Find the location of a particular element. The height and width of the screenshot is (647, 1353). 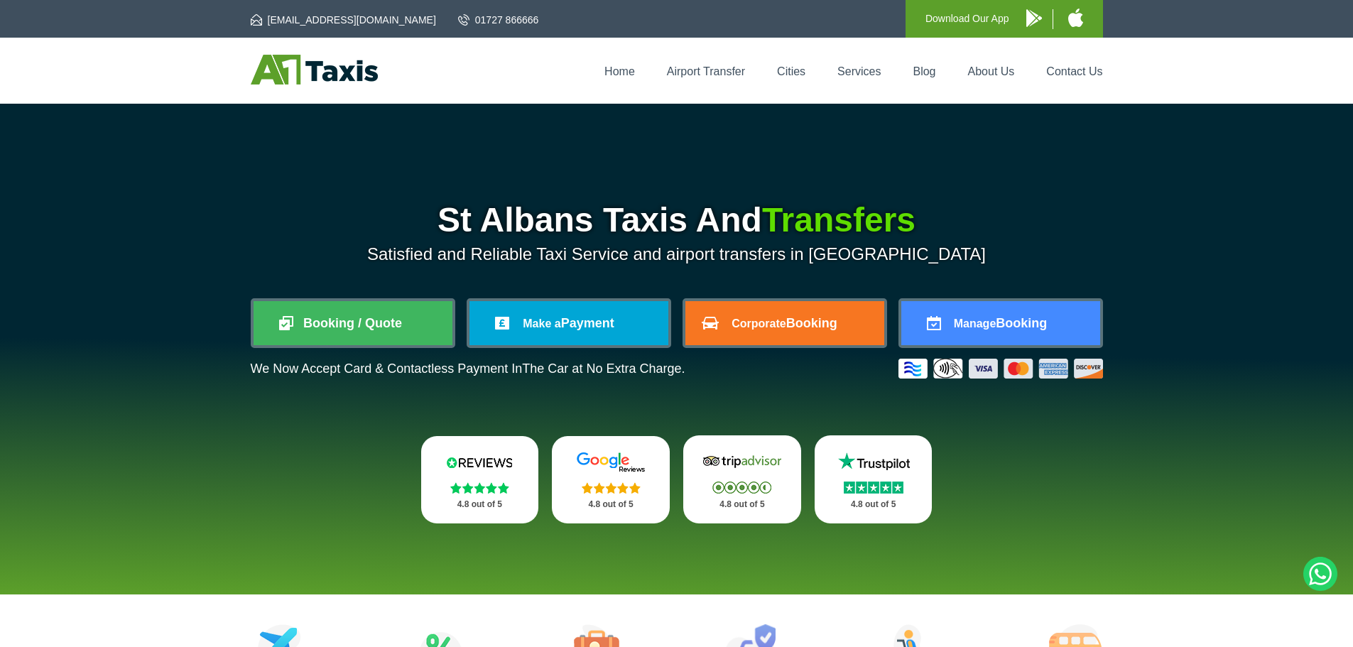

a: Reviews.io Stars 4.8 out of 5 is located at coordinates (480, 479).